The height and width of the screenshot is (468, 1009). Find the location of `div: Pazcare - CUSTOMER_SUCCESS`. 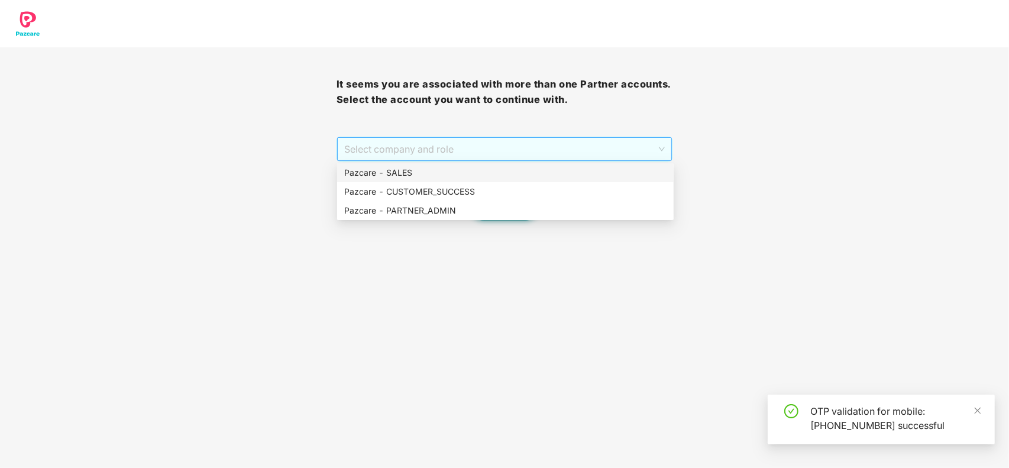

div: Pazcare - CUSTOMER_SUCCESS is located at coordinates (505, 192).